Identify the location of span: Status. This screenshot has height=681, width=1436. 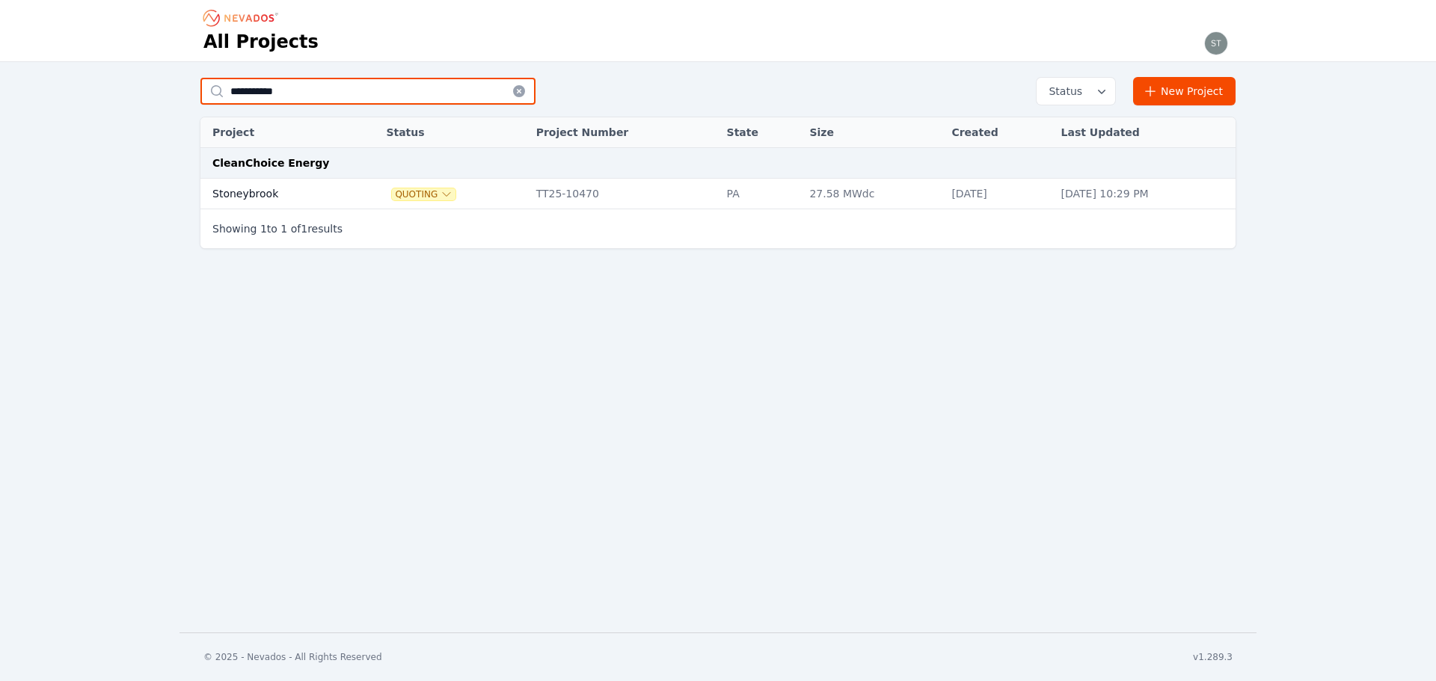
(1062, 91).